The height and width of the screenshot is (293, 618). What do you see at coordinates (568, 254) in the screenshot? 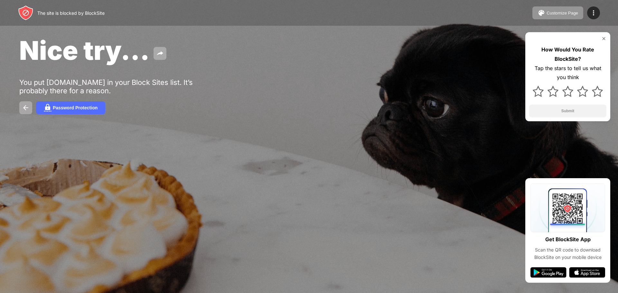
I see `div: Scan the QR code to download BlockSite on your mobile device` at bounding box center [568, 254].